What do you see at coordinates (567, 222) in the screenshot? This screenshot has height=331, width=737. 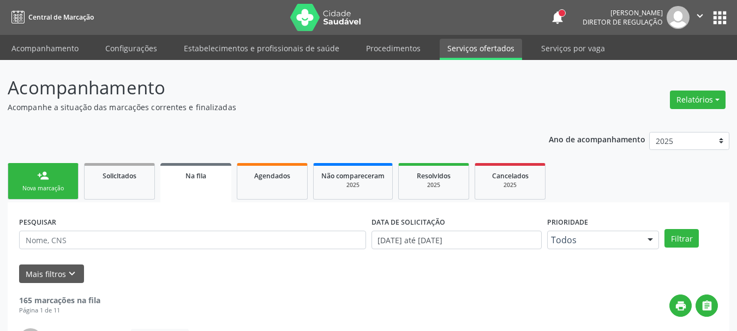 I see `label: Prioridade` at bounding box center [567, 222].